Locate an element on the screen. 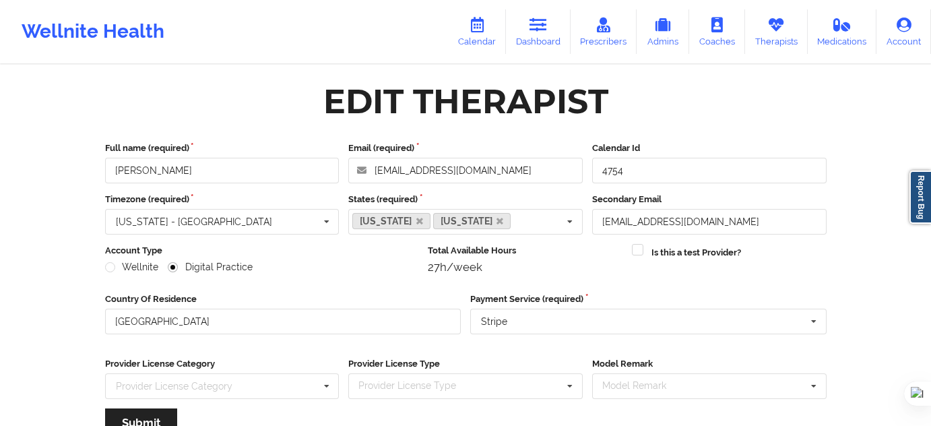 The height and width of the screenshot is (426, 931). input: Email is located at coordinates (709, 222).